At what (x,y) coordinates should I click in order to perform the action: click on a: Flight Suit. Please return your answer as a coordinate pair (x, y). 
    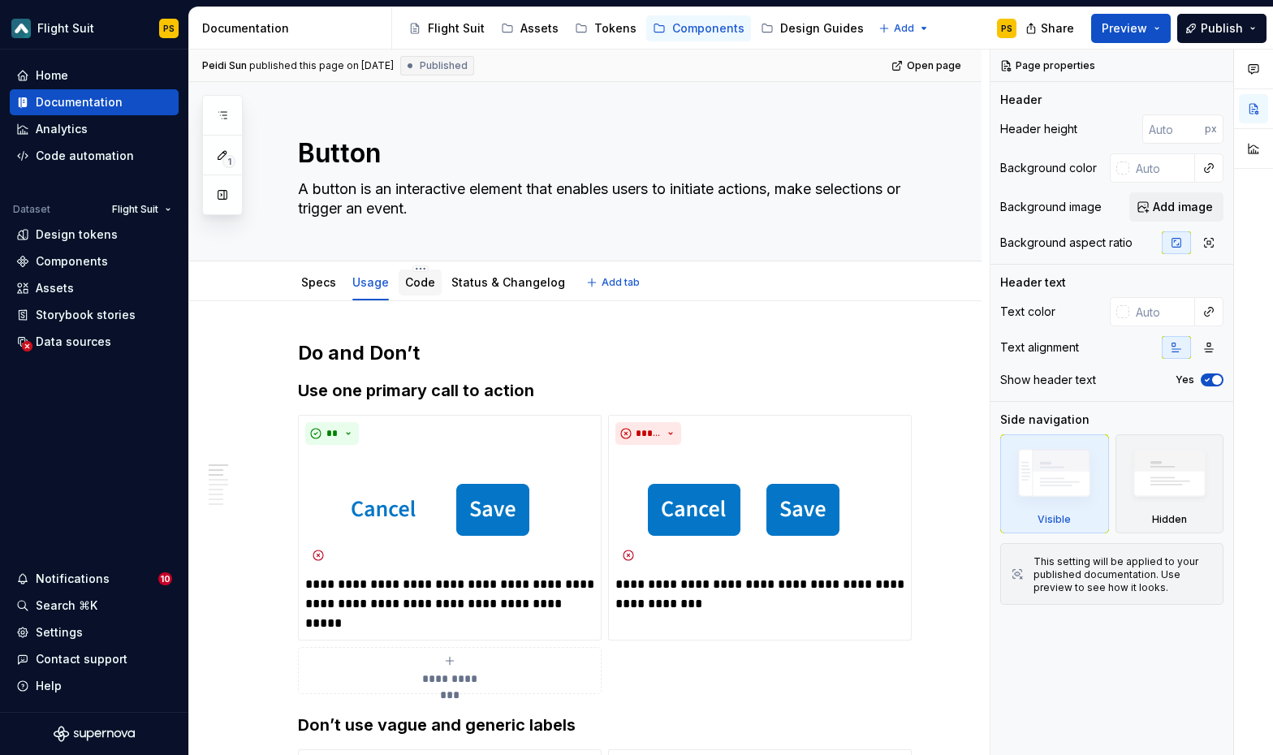
    Looking at the image, I should click on (447, 28).